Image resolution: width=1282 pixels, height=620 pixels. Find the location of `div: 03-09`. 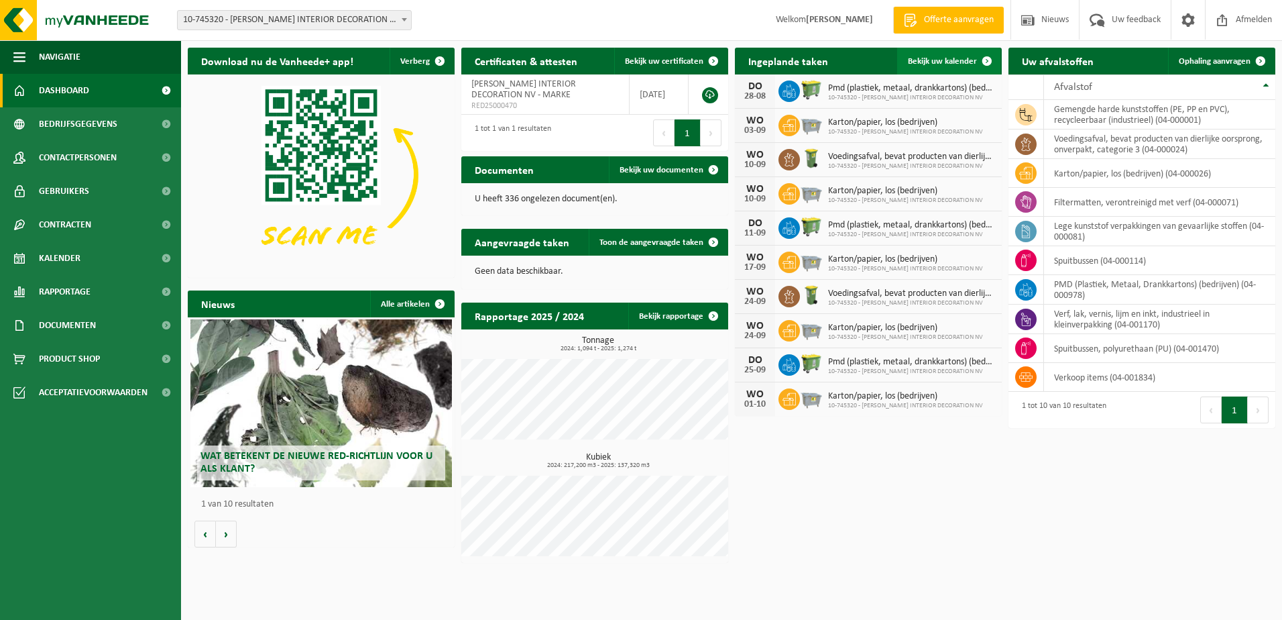

div: 03-09 is located at coordinates (755, 131).